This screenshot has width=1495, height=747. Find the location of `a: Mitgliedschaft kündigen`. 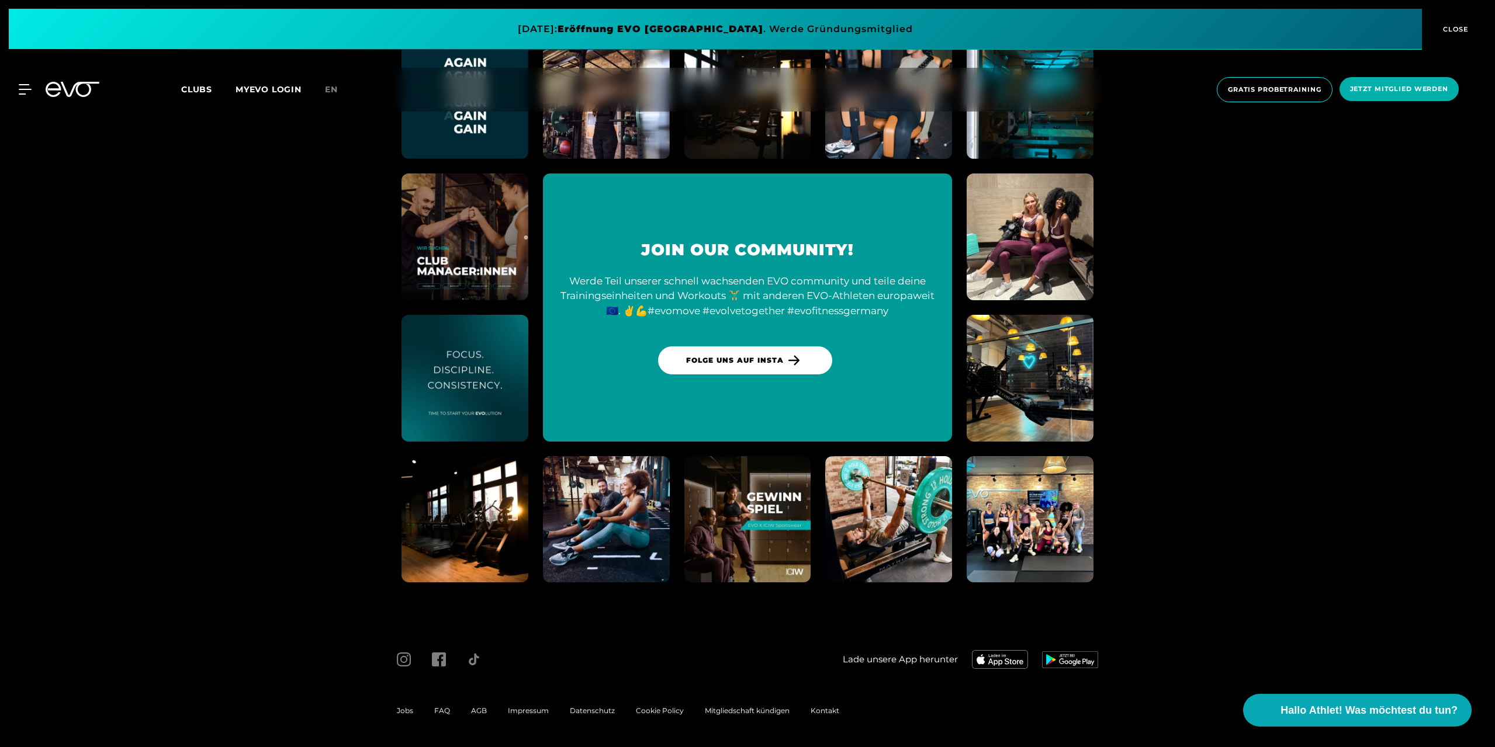

a: Mitgliedschaft kündigen is located at coordinates (747, 711).